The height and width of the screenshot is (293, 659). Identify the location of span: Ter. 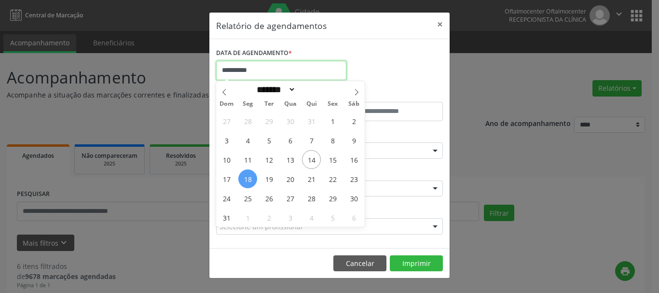
(269, 104).